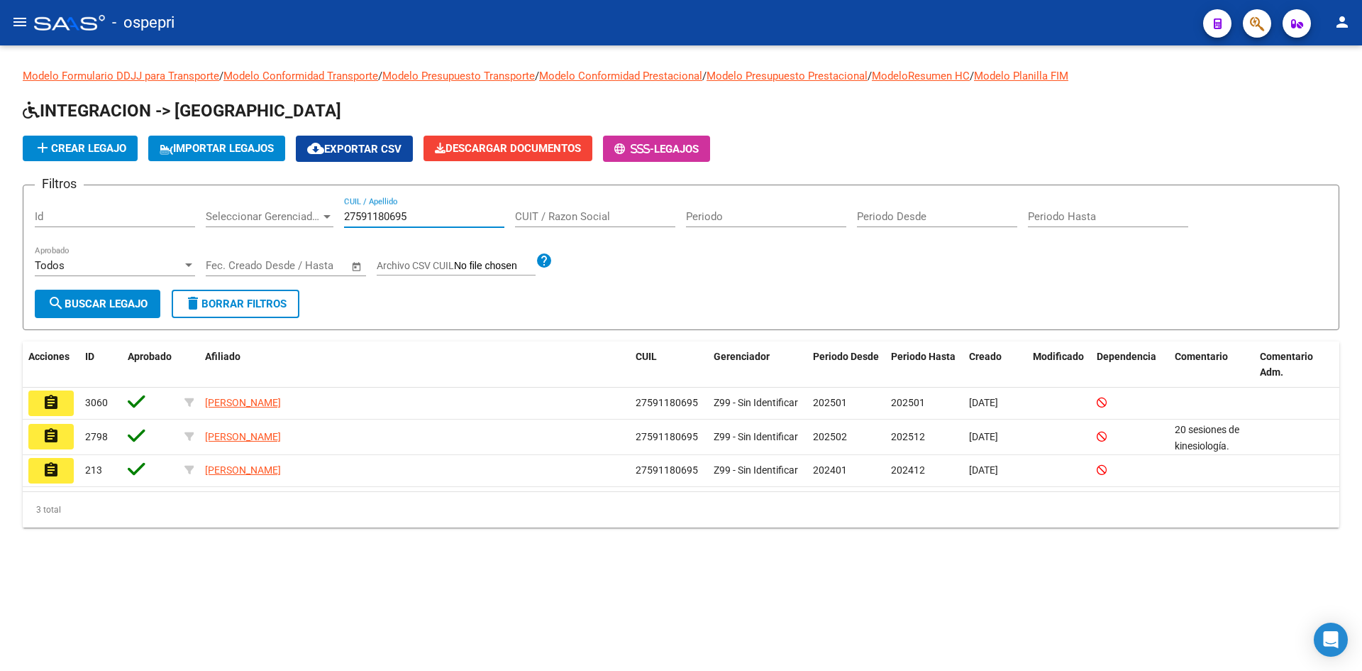 Image resolution: width=1362 pixels, height=671 pixels. I want to click on span: Aprobado, so click(150, 356).